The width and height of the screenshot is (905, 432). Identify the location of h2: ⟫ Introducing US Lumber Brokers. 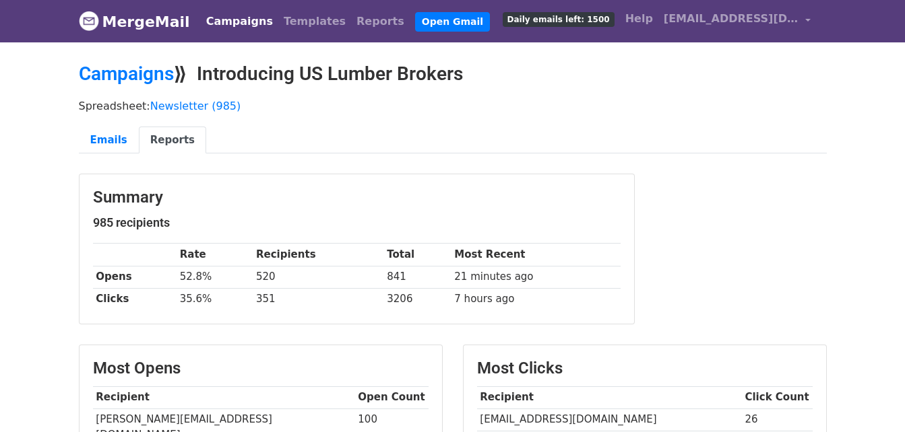
(453, 74).